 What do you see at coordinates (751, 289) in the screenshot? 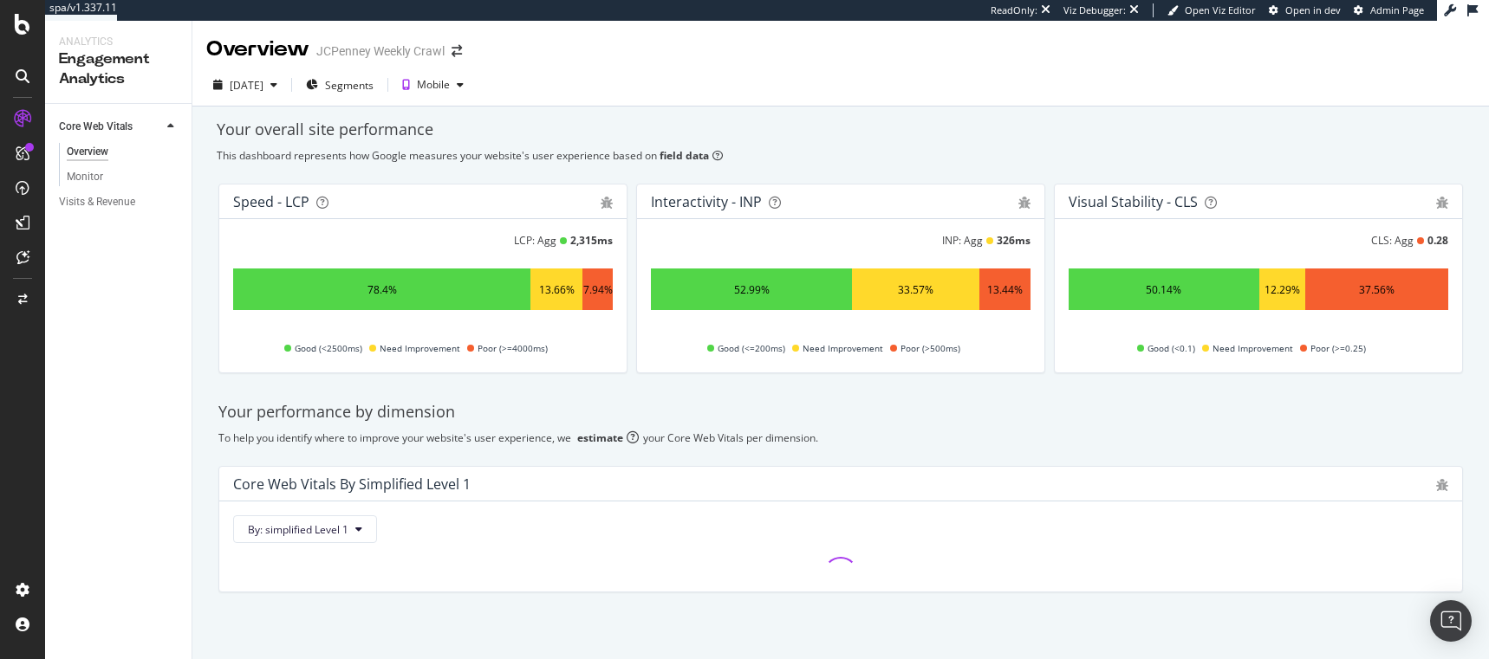
I see `div: 52.99%` at bounding box center [751, 289].